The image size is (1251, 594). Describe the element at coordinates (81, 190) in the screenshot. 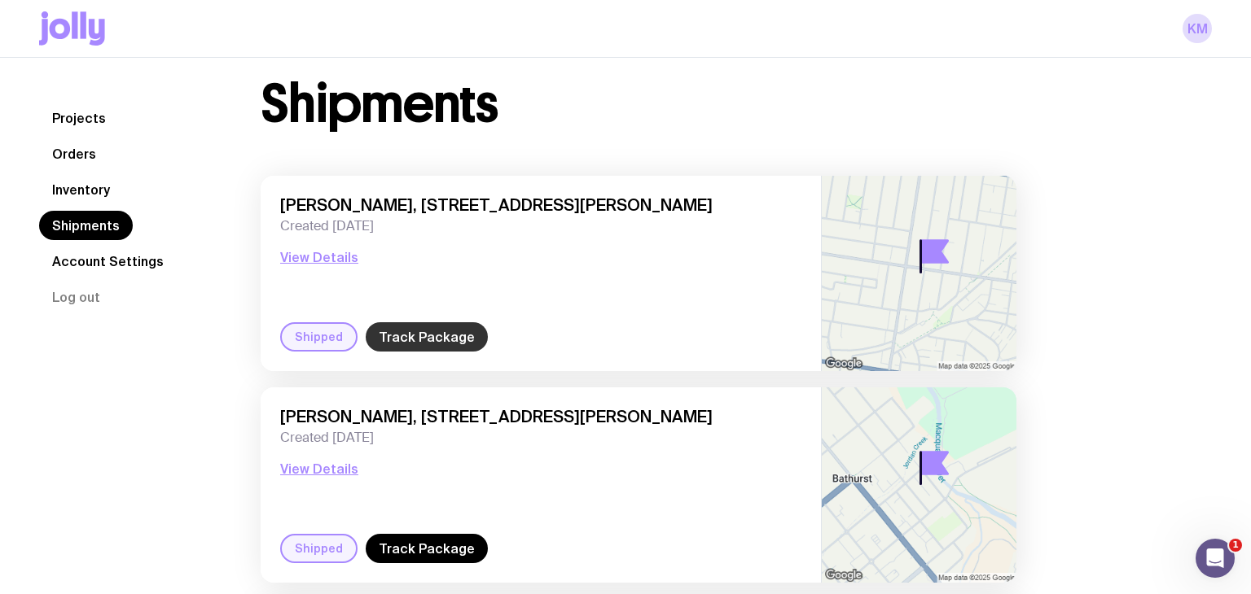

I see `a: Inventory` at that location.